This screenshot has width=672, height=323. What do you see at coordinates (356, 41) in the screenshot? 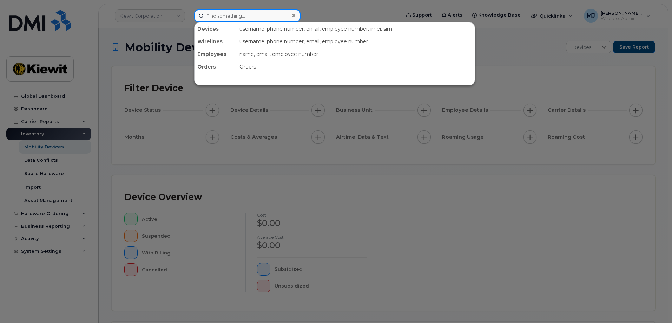
I see `div: username, phone number, email, employee number` at bounding box center [356, 41].